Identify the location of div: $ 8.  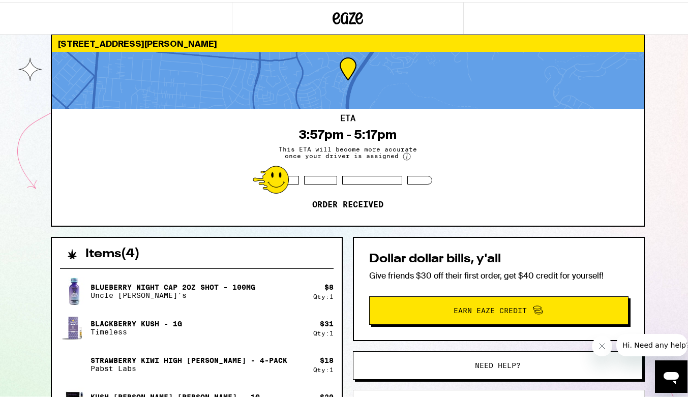
(329, 285).